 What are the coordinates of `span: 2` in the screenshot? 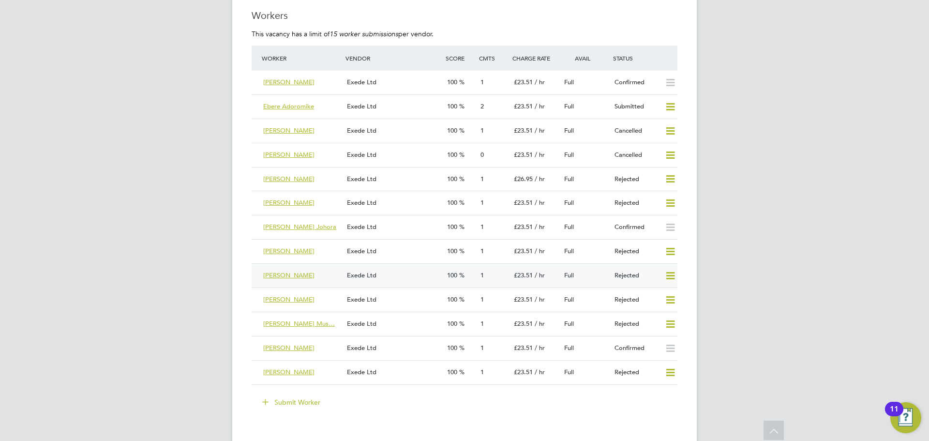 It's located at (482, 106).